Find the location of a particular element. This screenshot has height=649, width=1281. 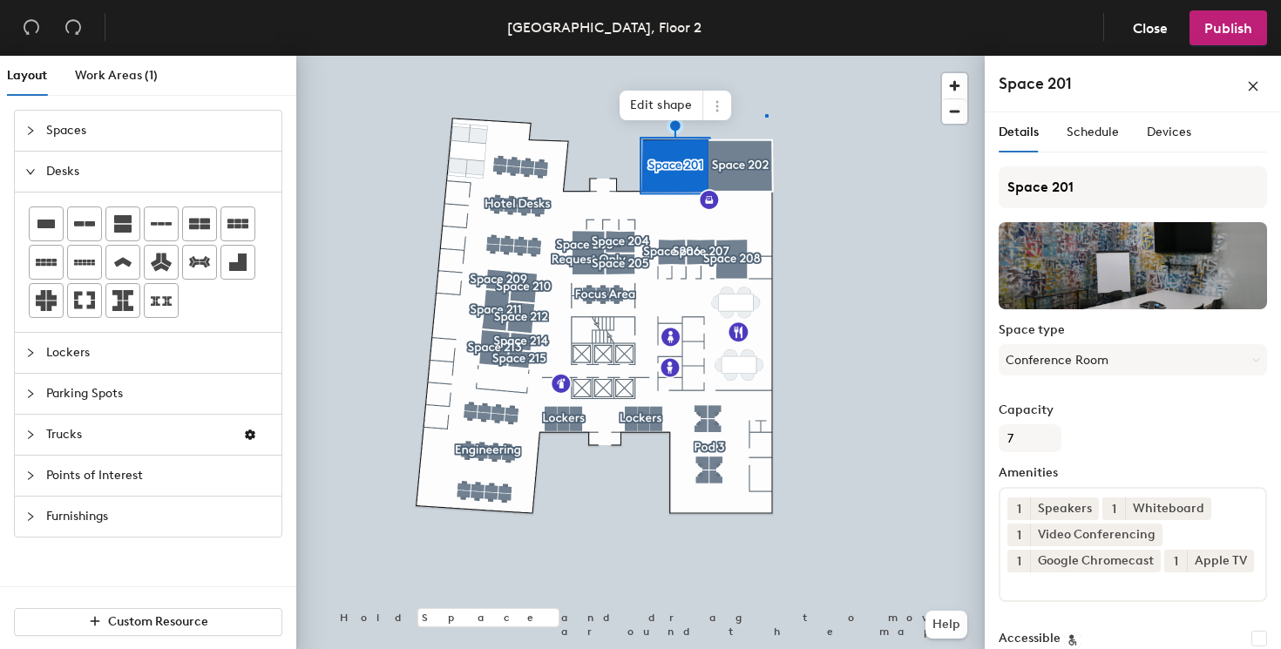

button: Conference Room is located at coordinates (1133, 360).